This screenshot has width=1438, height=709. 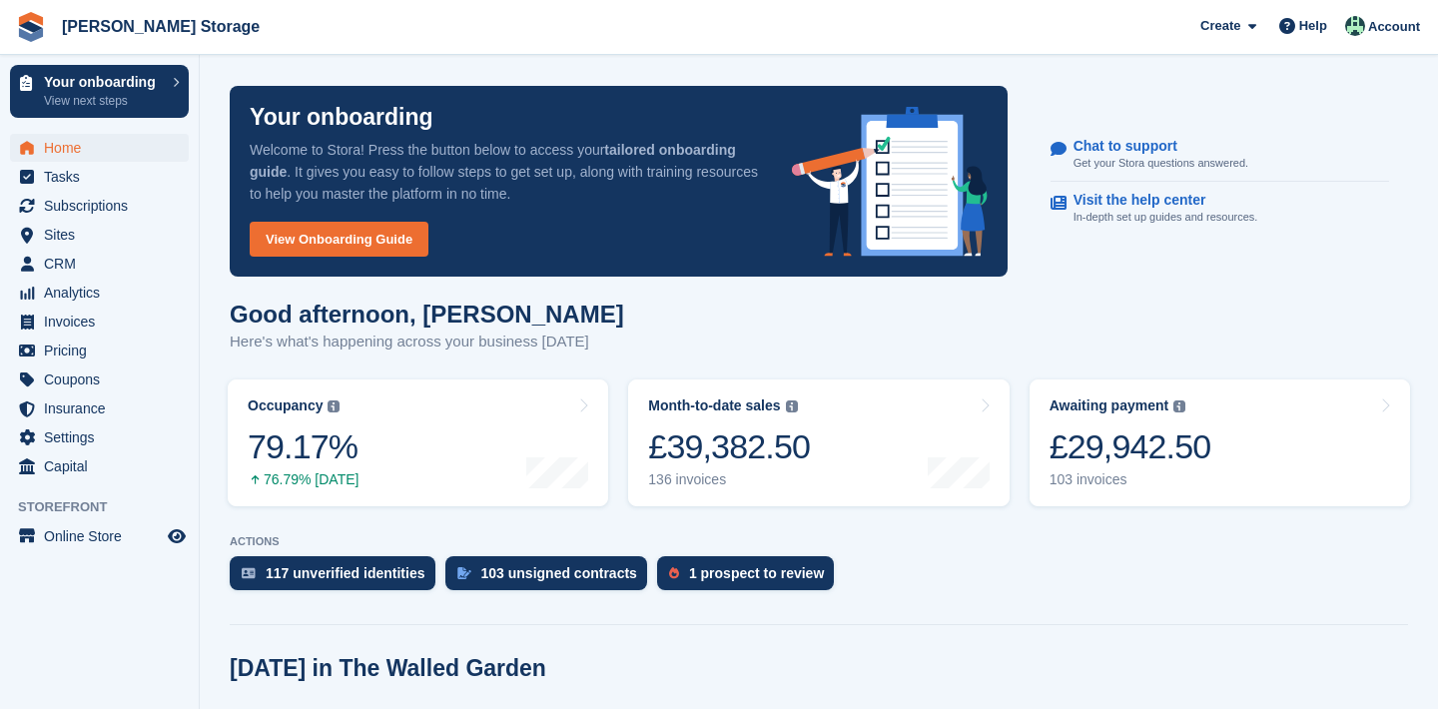 I want to click on img: stora-icon-8386f47178a22dfd0bd8f6a31ec36ba5ce8667c1dd55bd0f319d3a0aa187defe.svg, so click(x=31, y=27).